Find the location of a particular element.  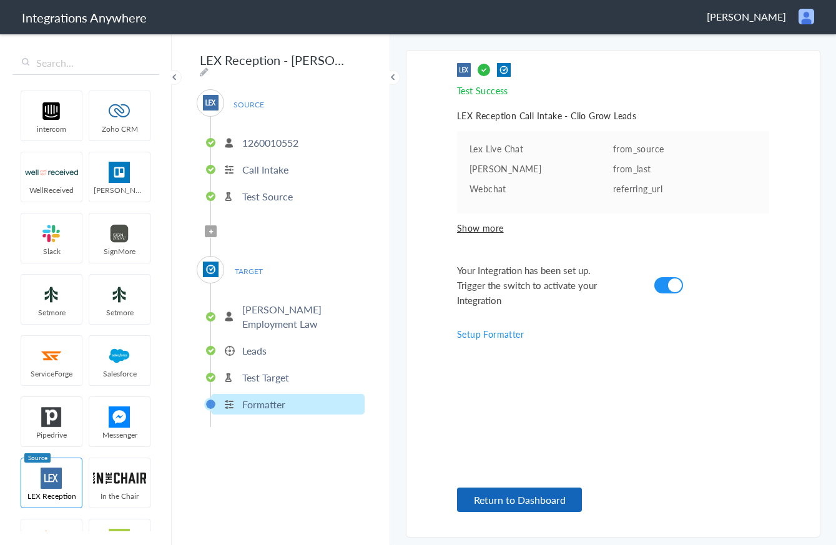

span: TARGET is located at coordinates (248, 271).